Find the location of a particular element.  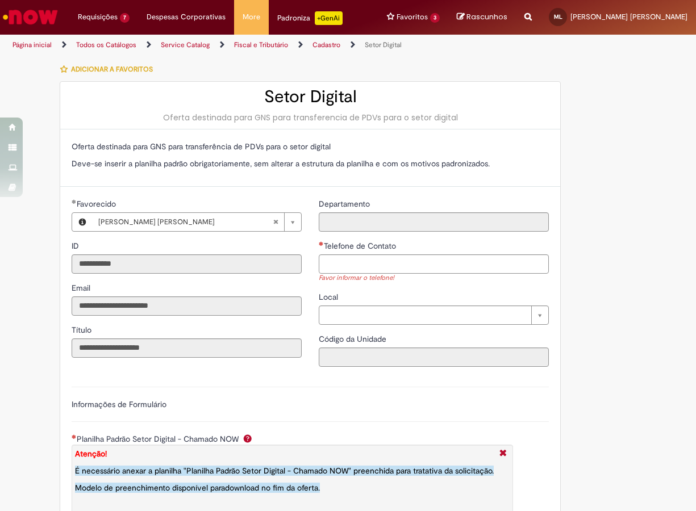

p: Oferta destinada para GNS para transferência de PDVs para o setor digital is located at coordinates (310, 147).